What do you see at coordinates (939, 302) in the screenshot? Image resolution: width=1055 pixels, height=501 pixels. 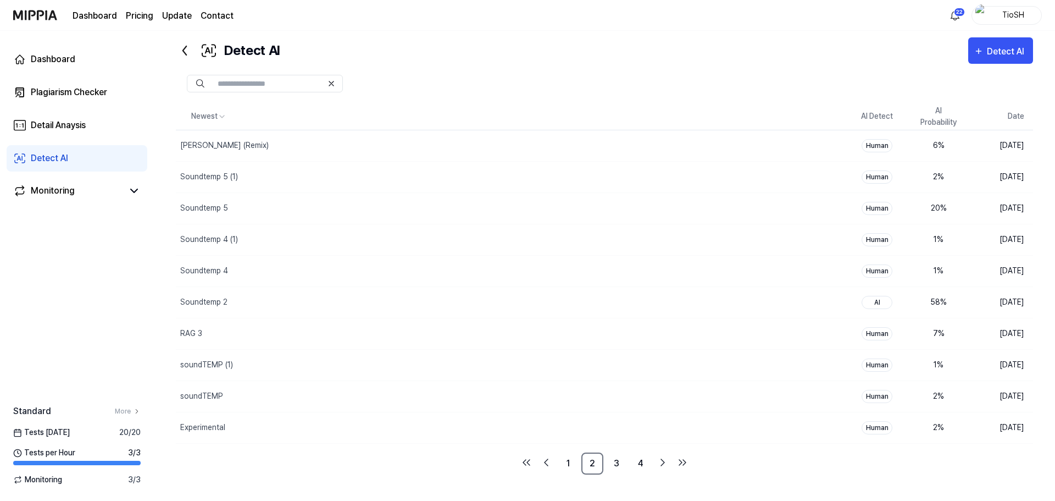 I see `div: 58 %` at bounding box center [939, 302].